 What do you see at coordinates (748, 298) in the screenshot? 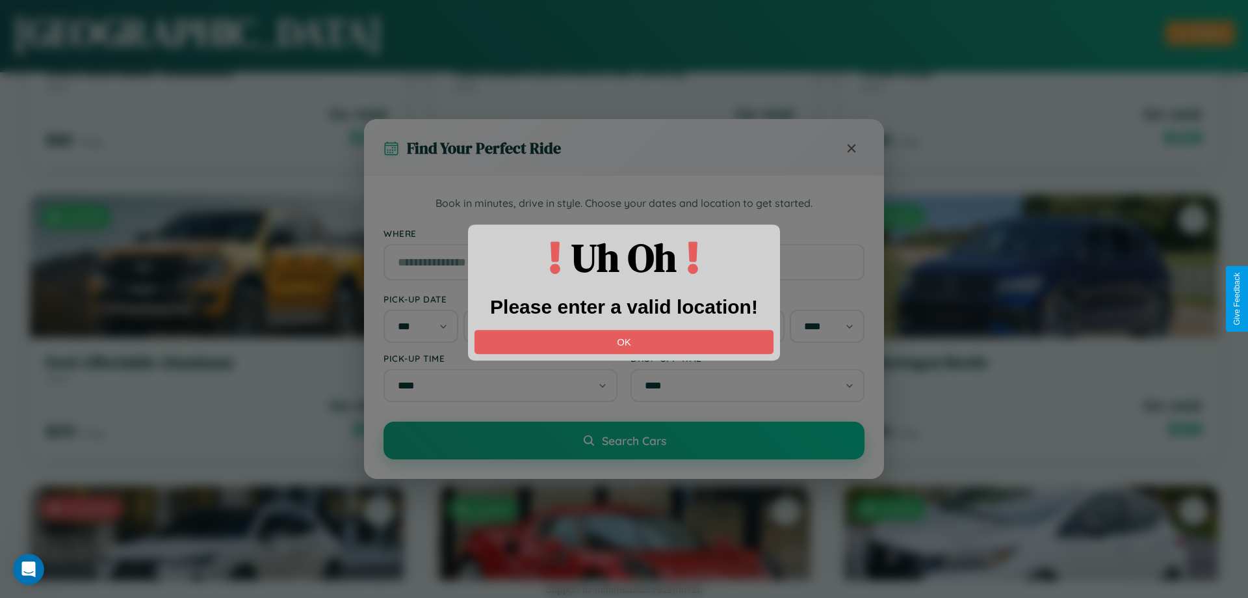
I see `label: Drop-off Date` at bounding box center [748, 298].